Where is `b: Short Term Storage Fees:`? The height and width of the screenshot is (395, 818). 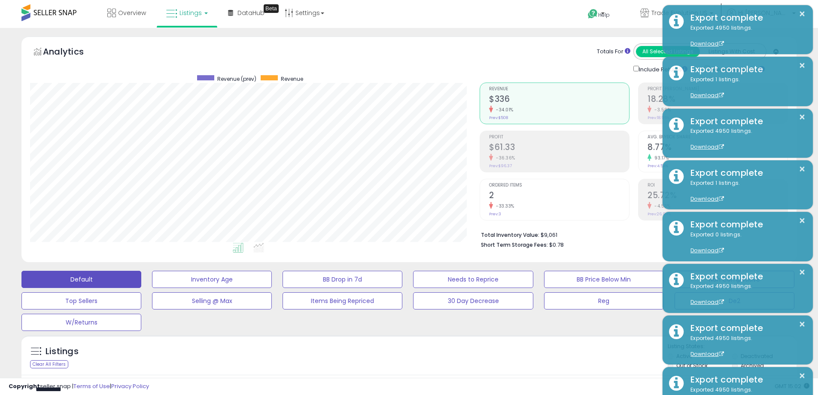
b: Short Term Storage Fees: is located at coordinates (515, 244).